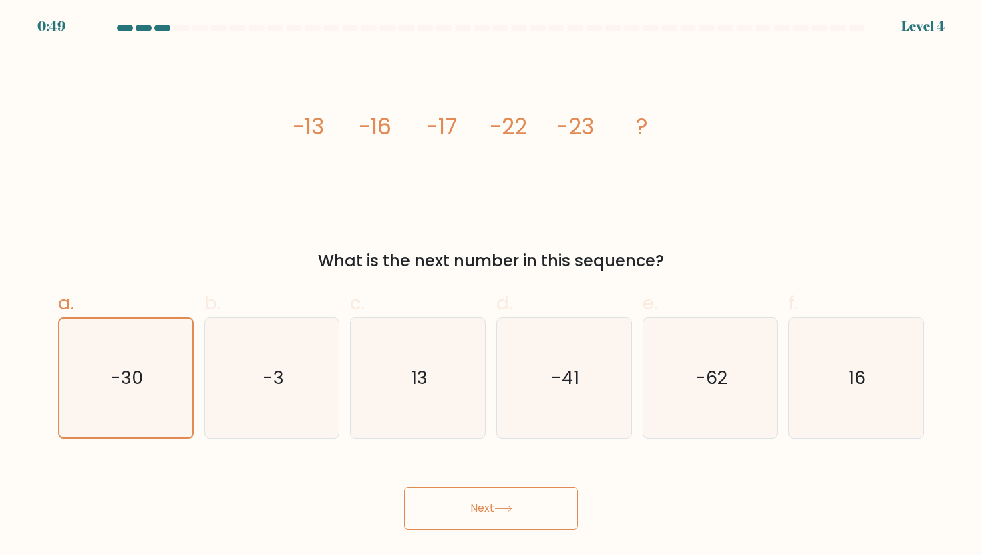 The width and height of the screenshot is (982, 555). Describe the element at coordinates (212, 303) in the screenshot. I see `span: b.` at that location.